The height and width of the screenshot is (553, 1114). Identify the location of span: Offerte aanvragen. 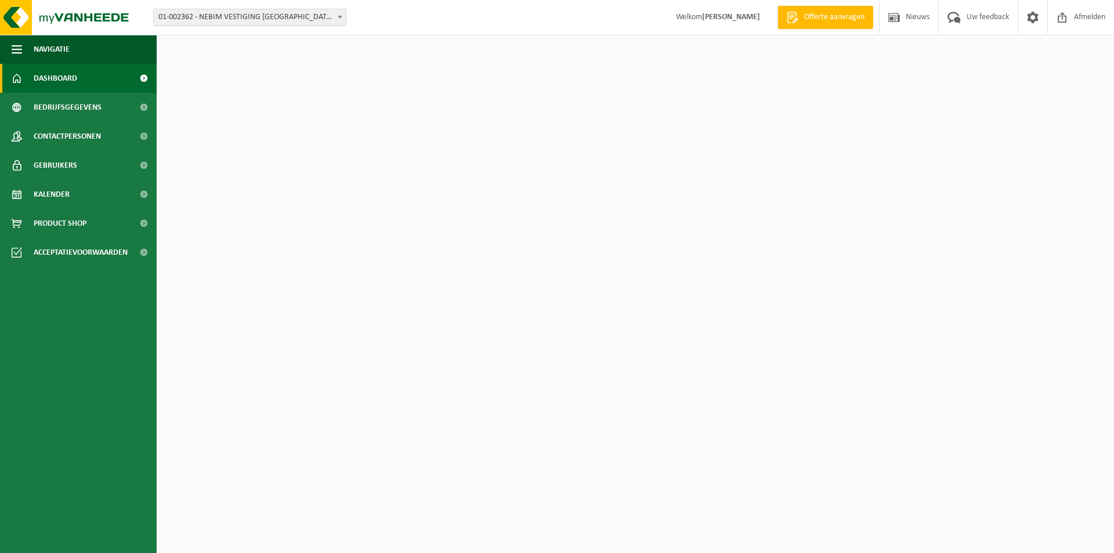
(834, 17).